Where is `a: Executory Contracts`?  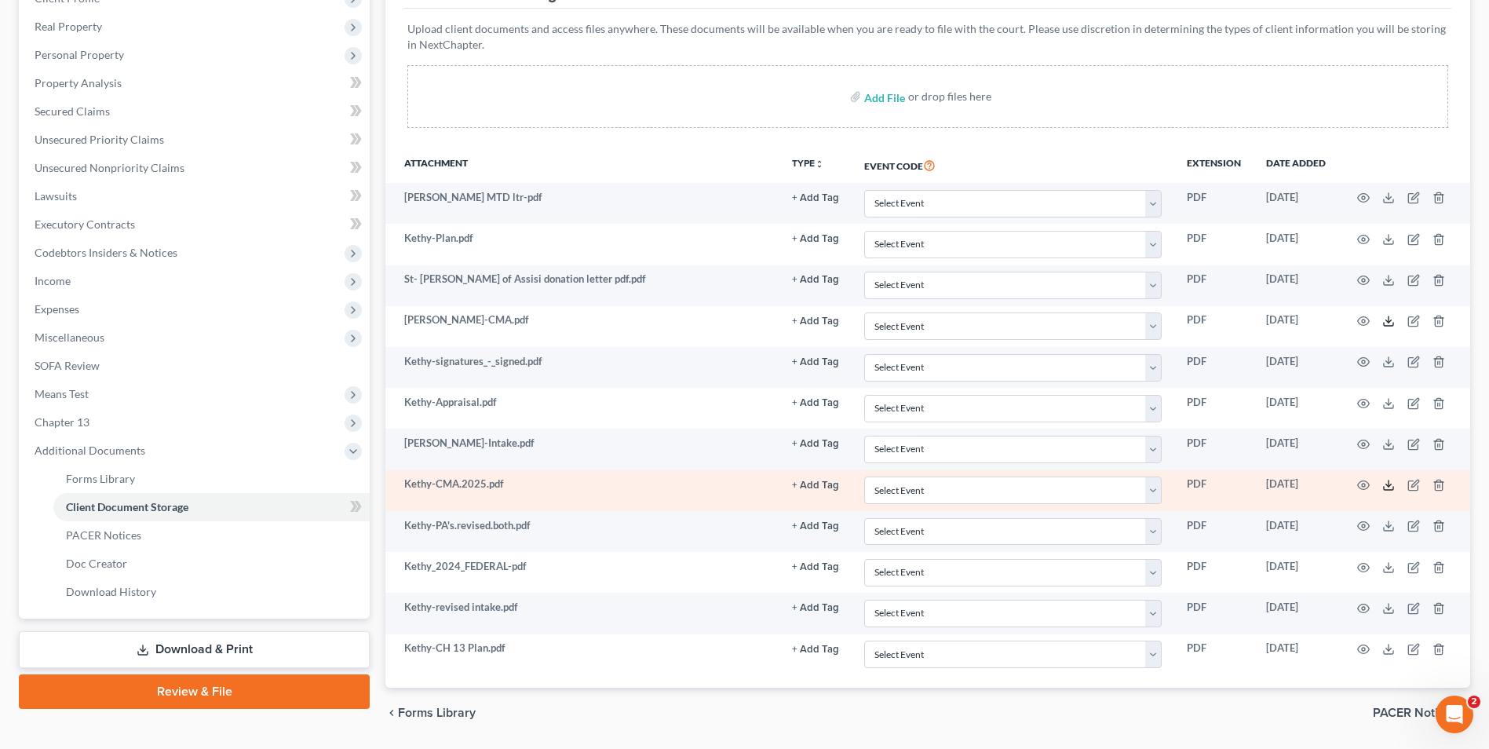 a: Executory Contracts is located at coordinates (195, 224).